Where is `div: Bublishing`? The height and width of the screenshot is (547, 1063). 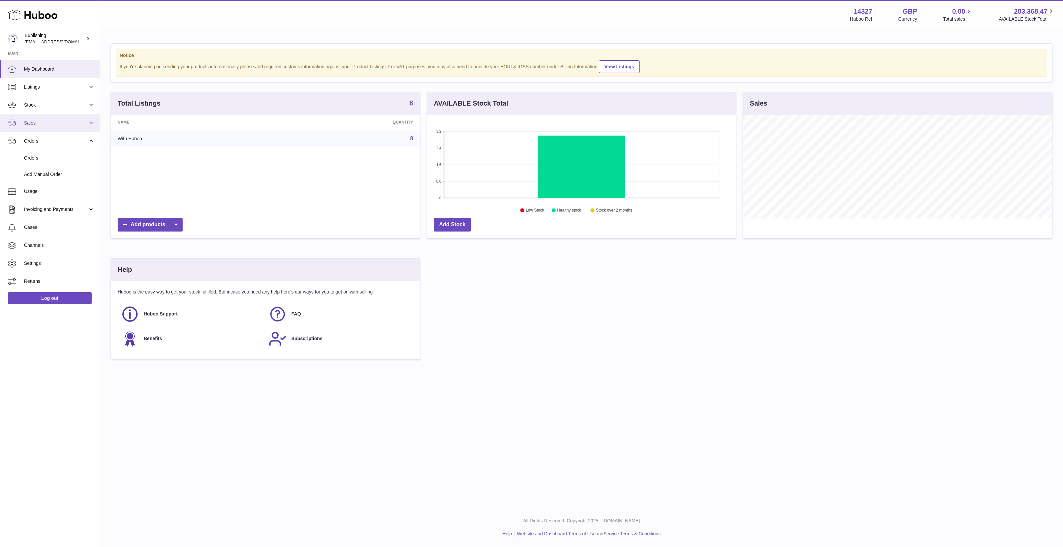 div: Bublishing is located at coordinates (55, 39).